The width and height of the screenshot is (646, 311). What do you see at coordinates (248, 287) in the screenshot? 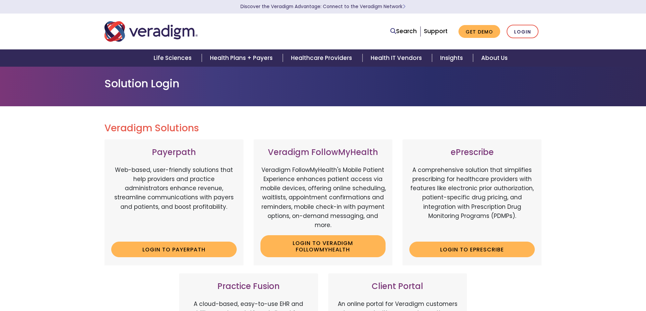
I see `h3: Practice Fusion` at bounding box center [248, 287].